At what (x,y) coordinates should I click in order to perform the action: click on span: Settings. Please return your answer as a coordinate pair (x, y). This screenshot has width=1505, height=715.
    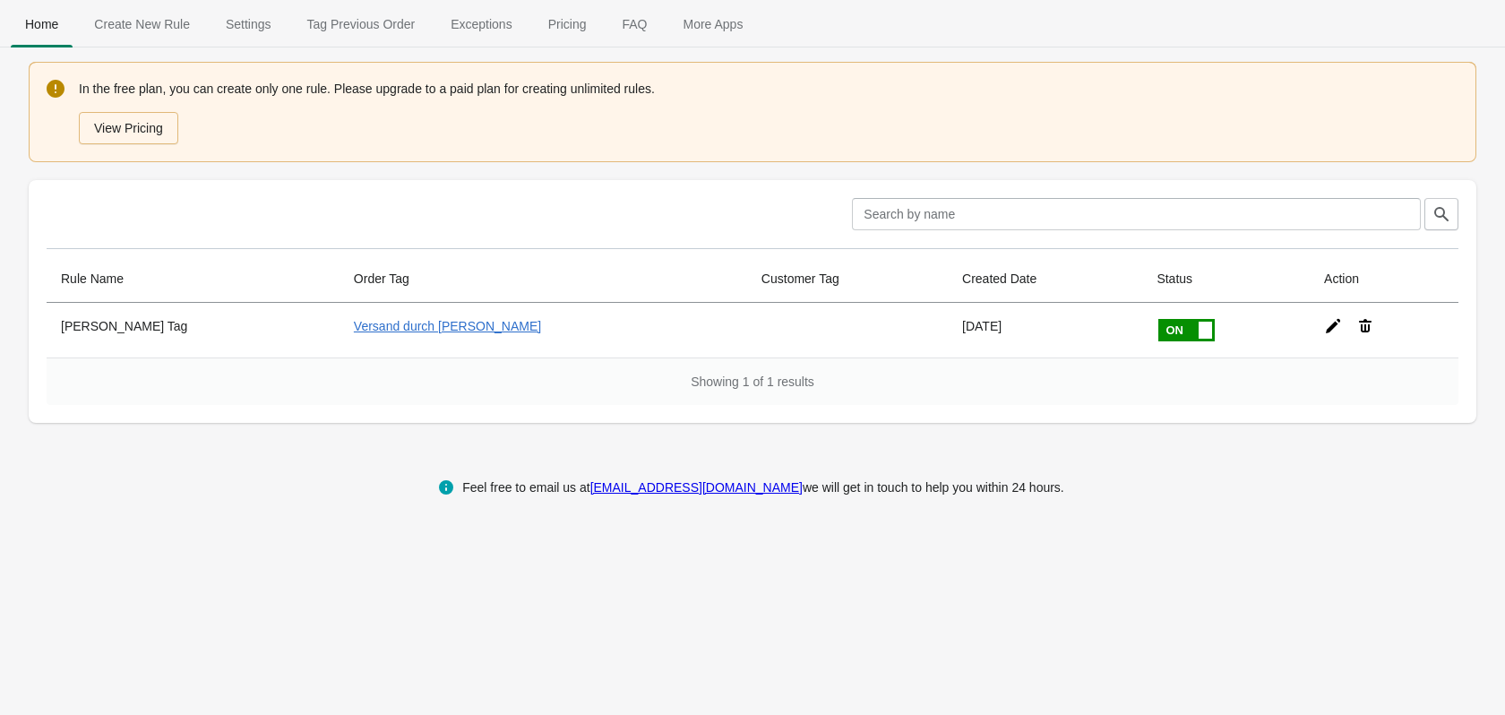
    Looking at the image, I should click on (248, 24).